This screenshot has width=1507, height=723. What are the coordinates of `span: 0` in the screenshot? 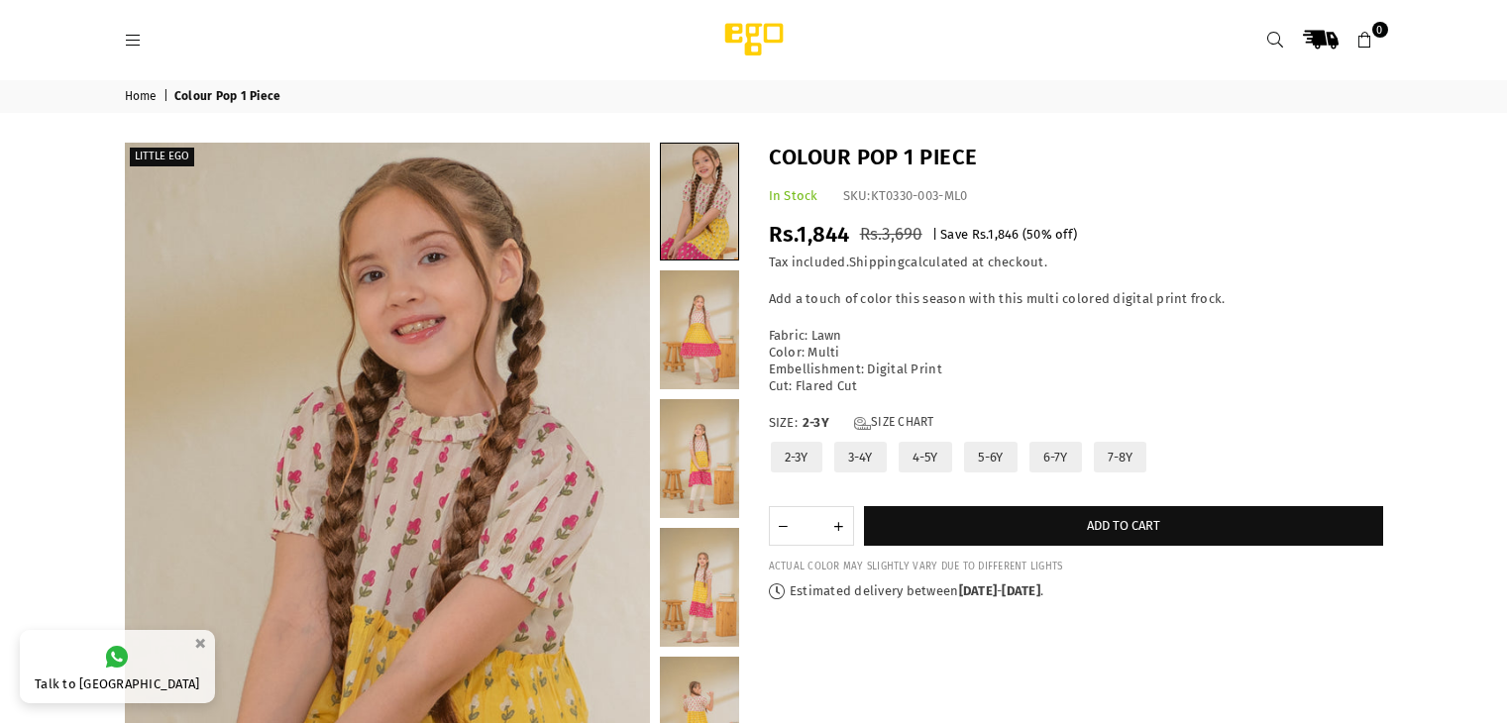 It's located at (1380, 30).